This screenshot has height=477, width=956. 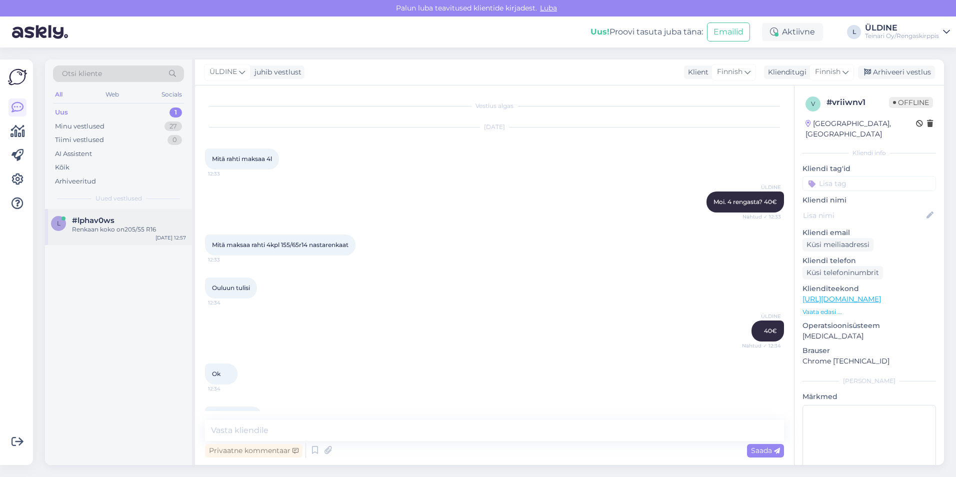 What do you see at coordinates (276, 72) in the screenshot?
I see `div: juhib vestlust` at bounding box center [276, 72].